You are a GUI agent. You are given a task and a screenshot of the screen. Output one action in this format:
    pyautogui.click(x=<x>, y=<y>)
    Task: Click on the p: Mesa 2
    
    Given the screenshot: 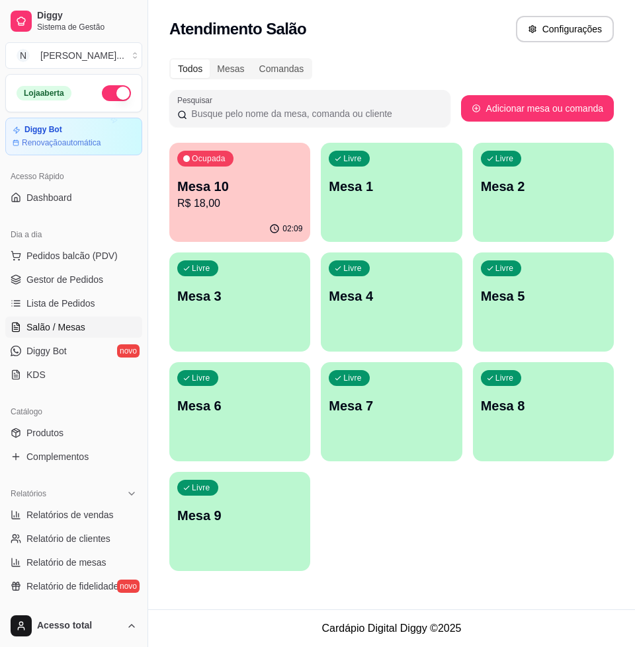 What is the action you would take?
    pyautogui.click(x=543, y=186)
    